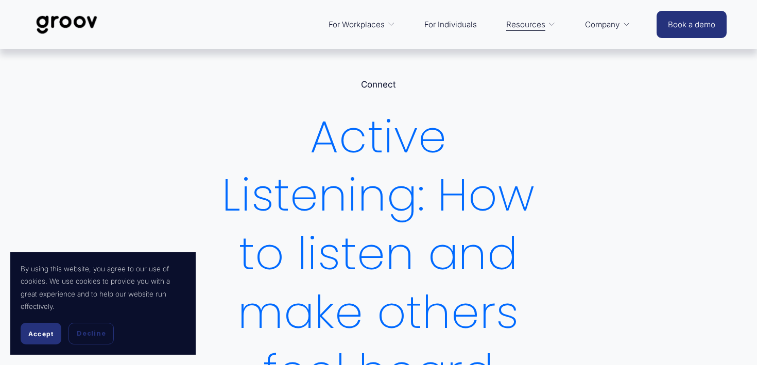 This screenshot has height=365, width=757. I want to click on section: Cookie banner, so click(103, 303).